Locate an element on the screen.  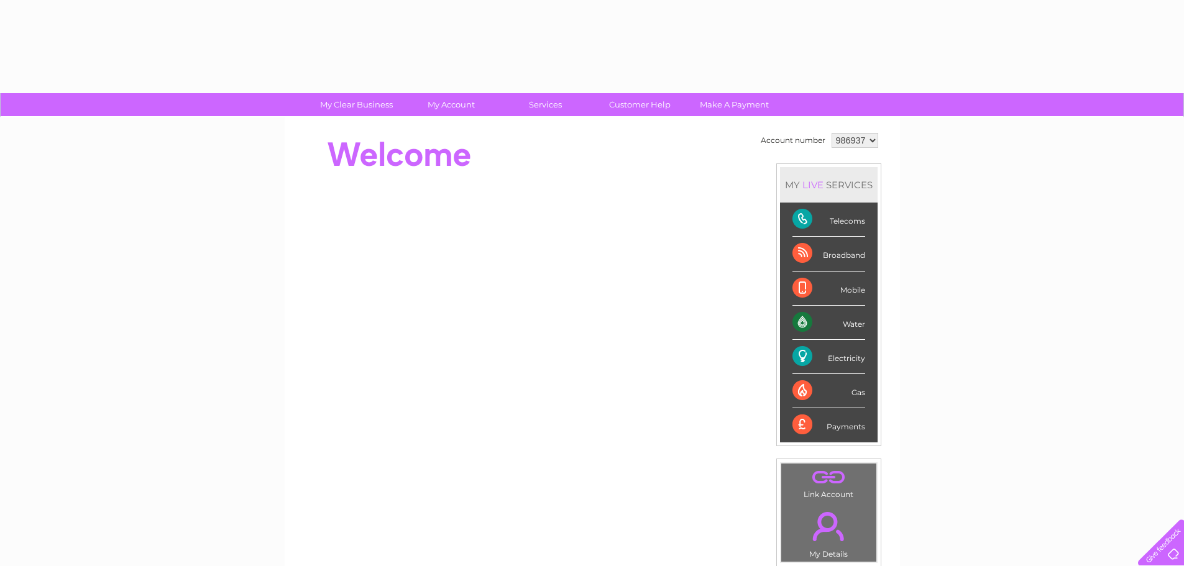
div: Electricity is located at coordinates (828, 357).